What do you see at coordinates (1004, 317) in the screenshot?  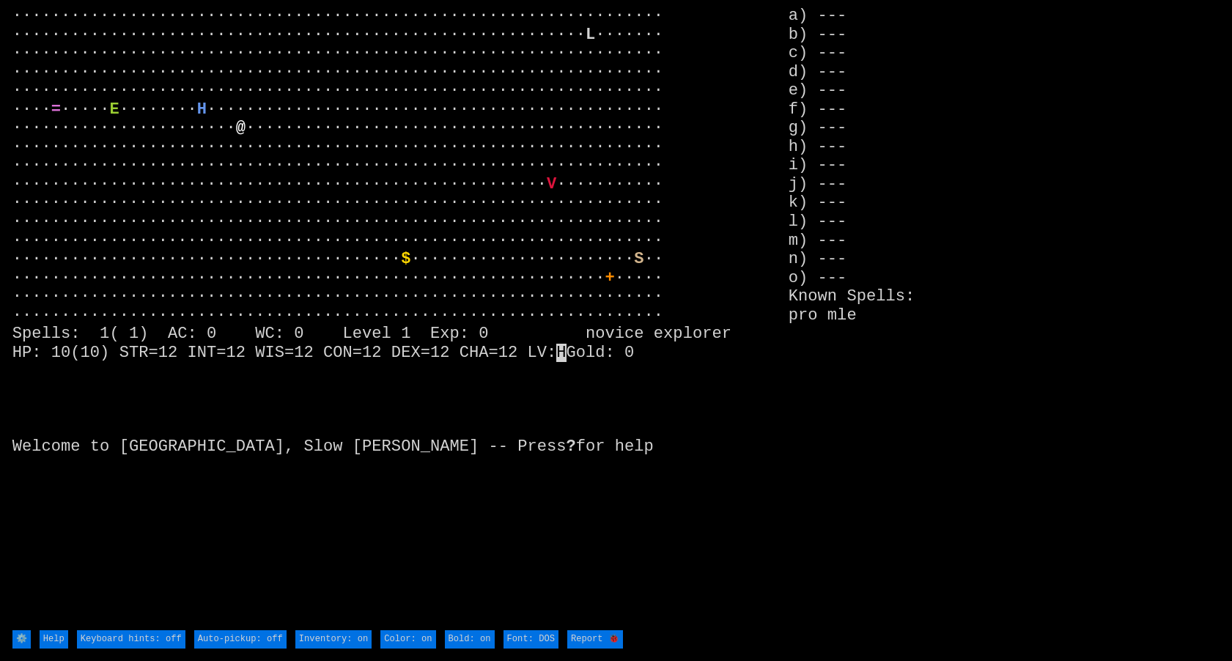 I see `stats: a) --- b) --- c) --- d) --- e) --- f) --- g) --- h) --- i) --- j) --- k) --- l) --- m) --- n) ---...` at bounding box center [1004, 317].